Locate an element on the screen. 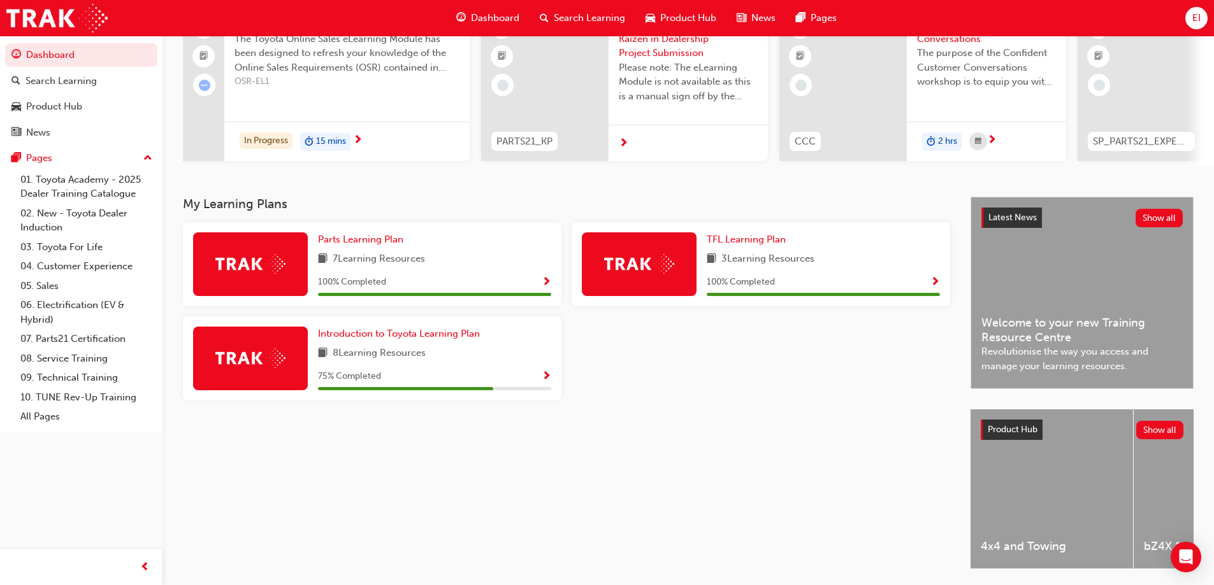 This screenshot has width=1214, height=585. a: PARTS21_KPParts21 Professional Kaizen in Dealership Project SubmissionPlease note: The eLearning ... is located at coordinates (624, 84).